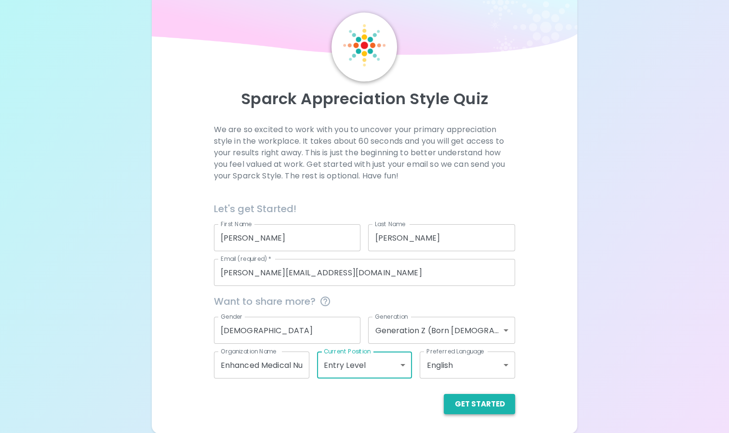 This screenshot has height=433, width=729. Describe the element at coordinates (479, 404) in the screenshot. I see `button: Get Started` at that location.